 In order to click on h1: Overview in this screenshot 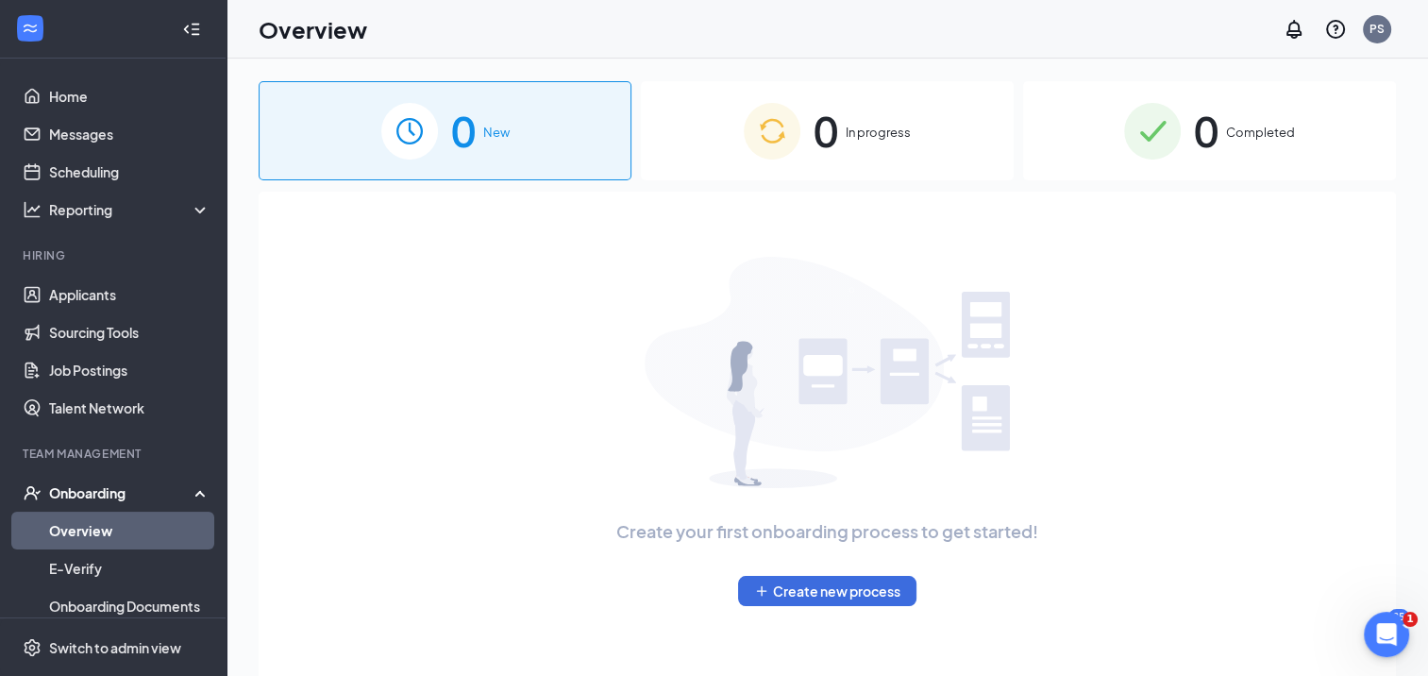, I will do `click(312, 29)`.